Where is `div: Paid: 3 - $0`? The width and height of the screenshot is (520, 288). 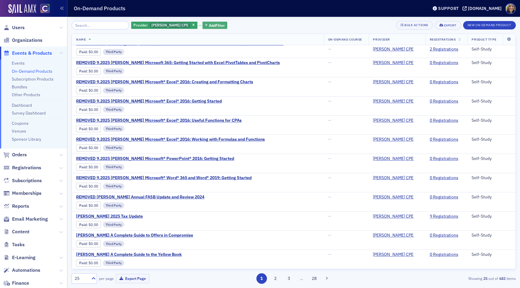
div: Paid: 3 - $0 is located at coordinates (88, 52).